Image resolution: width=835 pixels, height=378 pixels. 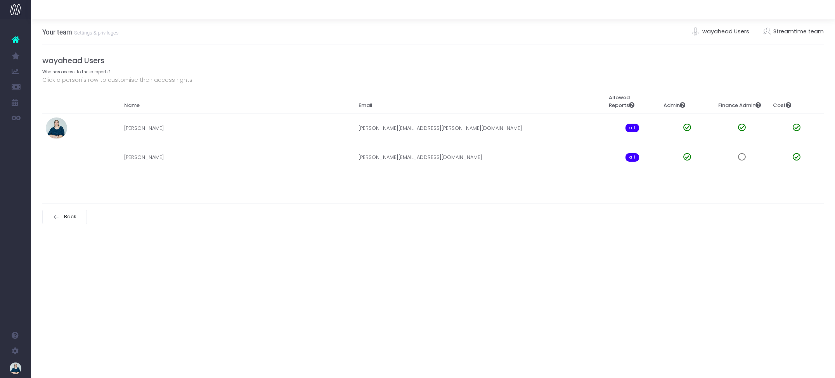 What do you see at coordinates (237, 102) in the screenshot?
I see `th: Name` at bounding box center [237, 102].